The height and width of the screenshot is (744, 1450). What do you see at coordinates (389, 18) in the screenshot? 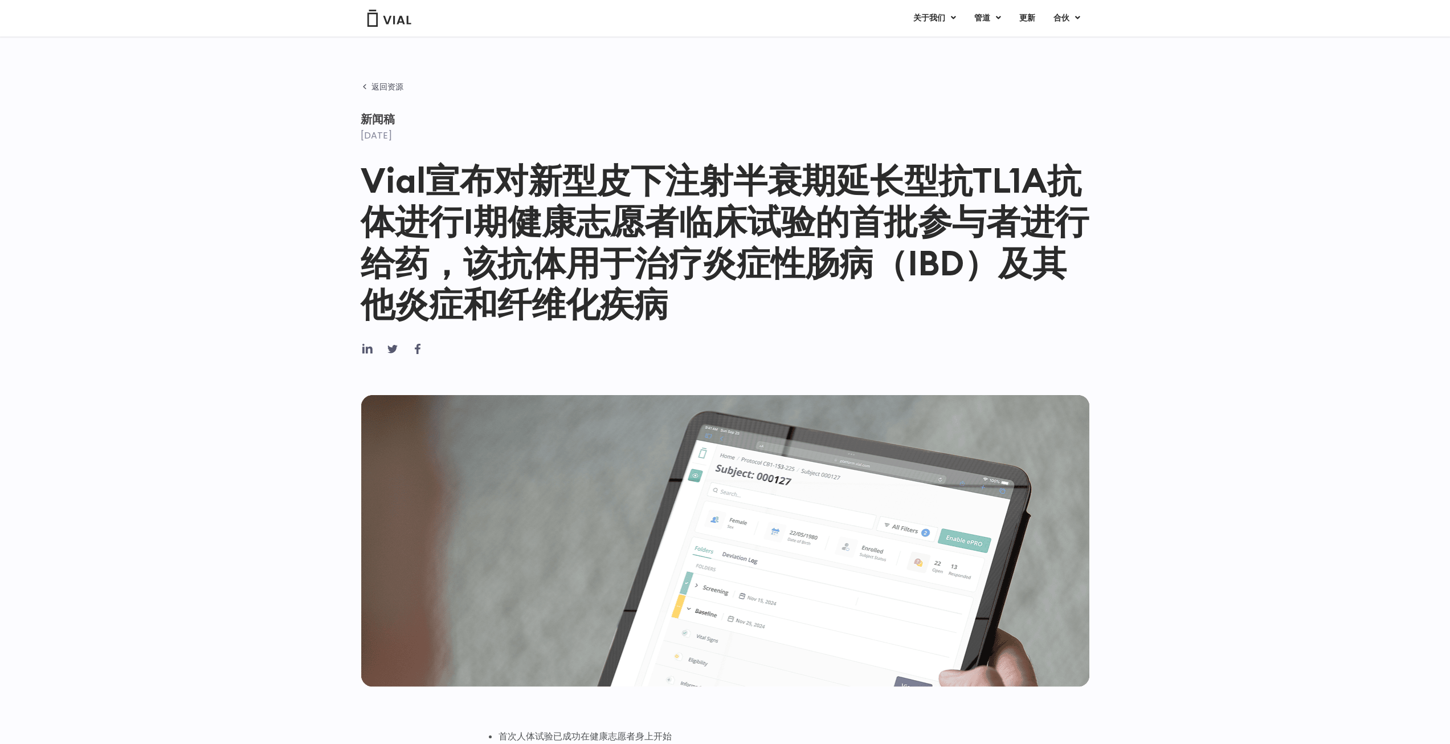
I see `img: 小瓶标志` at bounding box center [389, 18].